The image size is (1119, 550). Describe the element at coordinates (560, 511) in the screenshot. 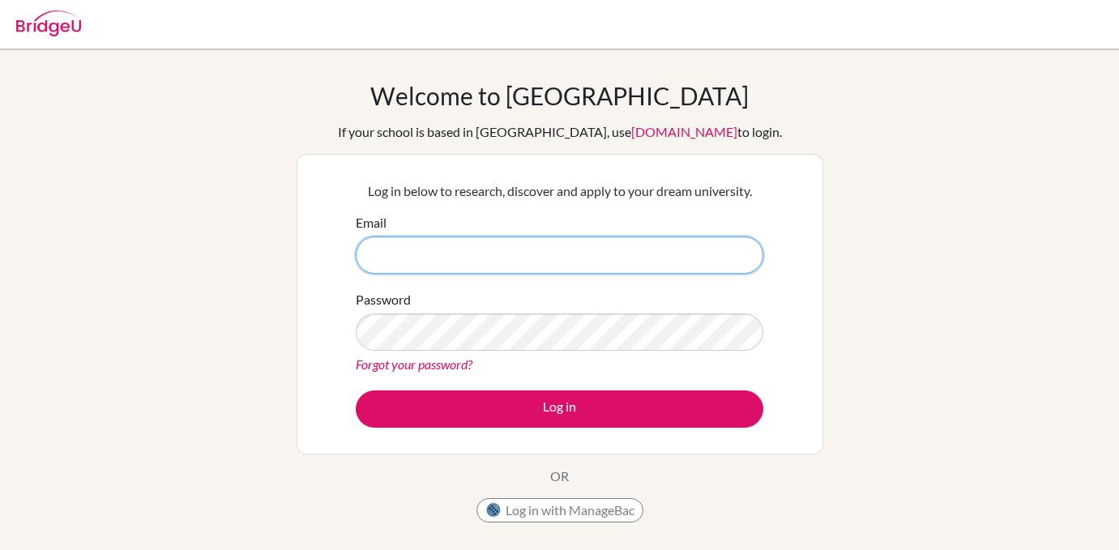

I see `button: Log in with ManageBac` at that location.